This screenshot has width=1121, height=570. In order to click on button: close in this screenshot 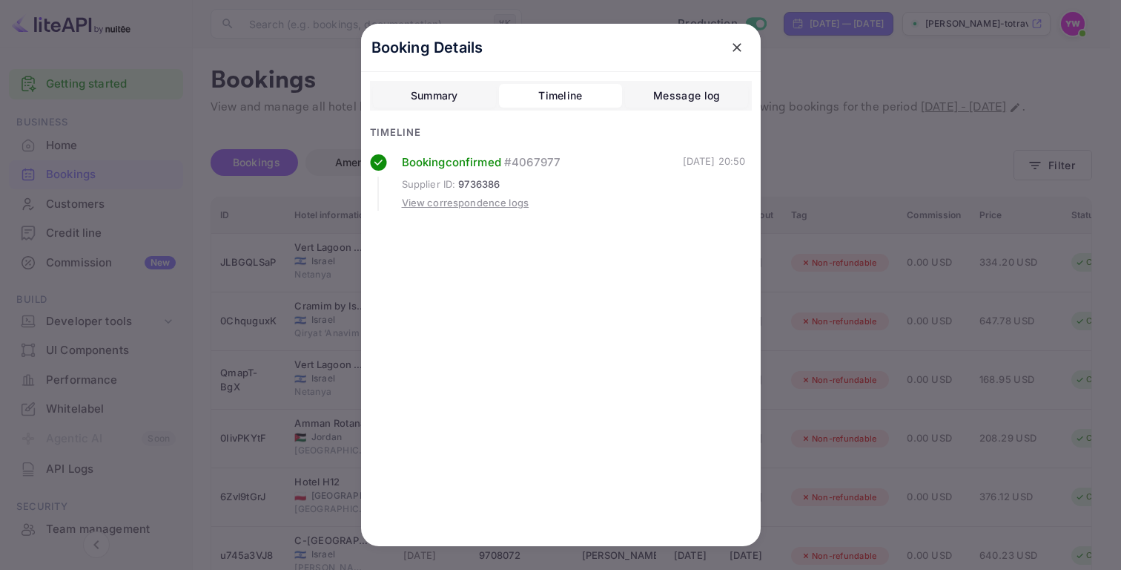, I will do `click(737, 47)`.